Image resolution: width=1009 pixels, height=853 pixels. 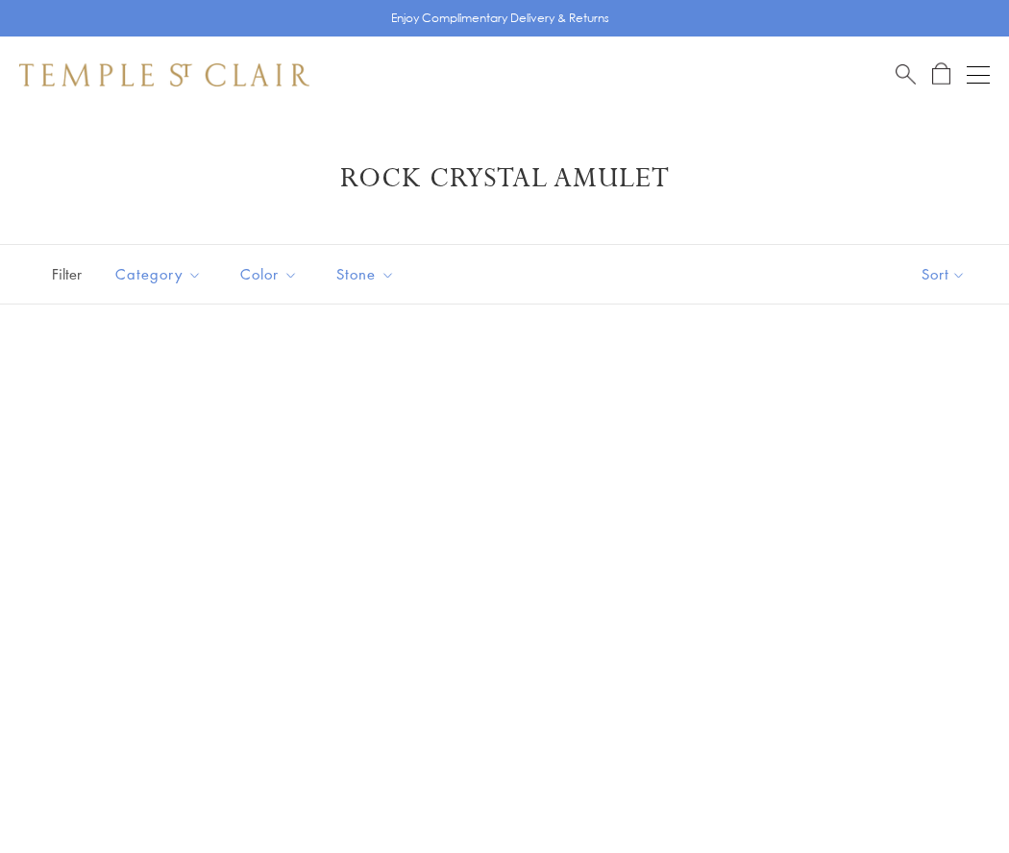 I want to click on button: Show sort by, so click(x=944, y=274).